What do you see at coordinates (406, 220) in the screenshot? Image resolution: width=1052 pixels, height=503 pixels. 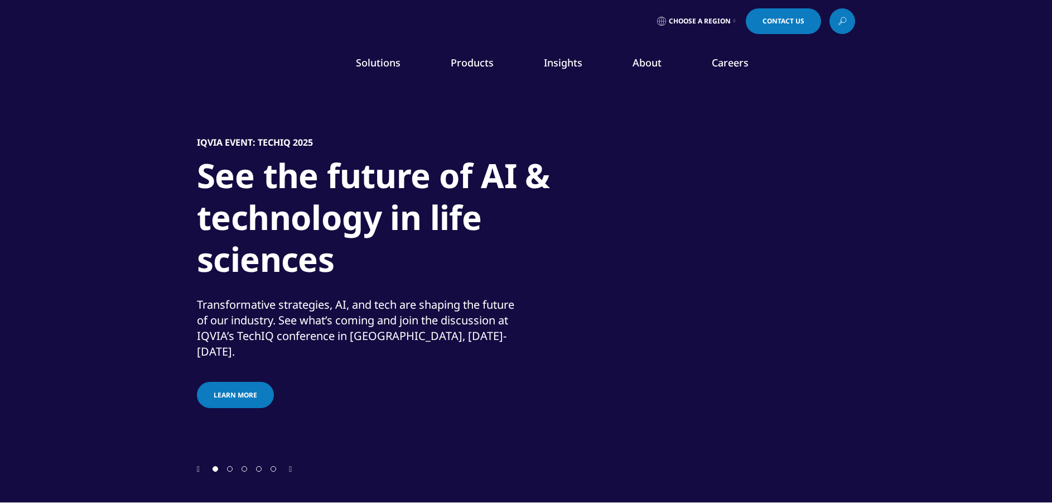 I see `h1: See the future of AI & technology in life sciences​` at bounding box center [406, 220].